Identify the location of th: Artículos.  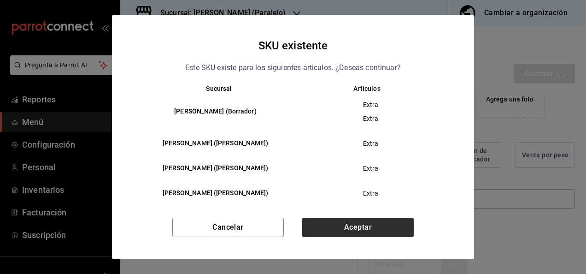
(374, 88).